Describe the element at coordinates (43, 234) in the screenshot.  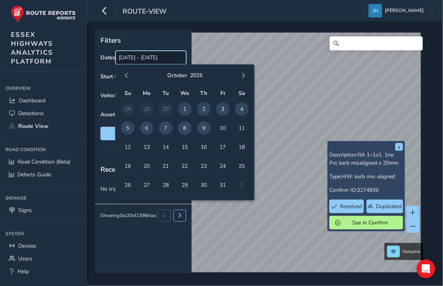
I see `div: System` at that location.